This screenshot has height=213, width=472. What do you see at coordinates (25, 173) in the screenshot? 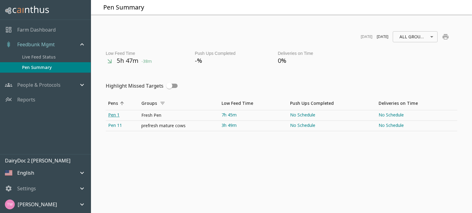
I see `p: English` at bounding box center [25, 173].